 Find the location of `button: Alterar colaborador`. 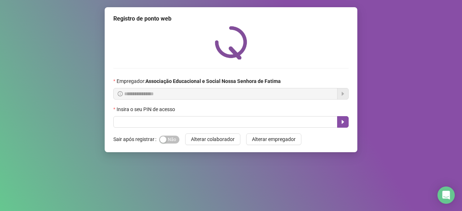

button: Alterar colaborador is located at coordinates (213, 139).